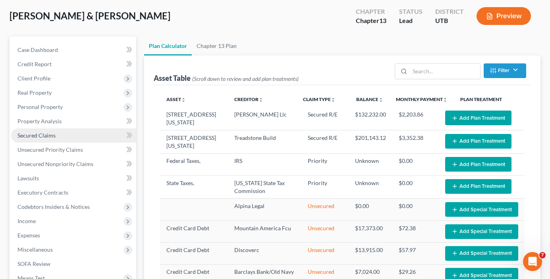  I want to click on span: (Scroll down to review and add plan treatments), so click(245, 79).